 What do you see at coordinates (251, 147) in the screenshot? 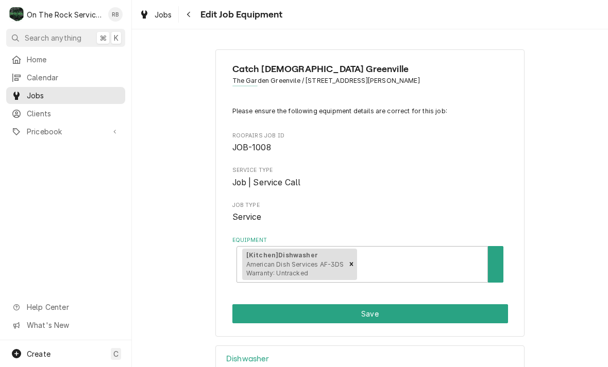
I see `span: JOB-1008` at bounding box center [251, 147].